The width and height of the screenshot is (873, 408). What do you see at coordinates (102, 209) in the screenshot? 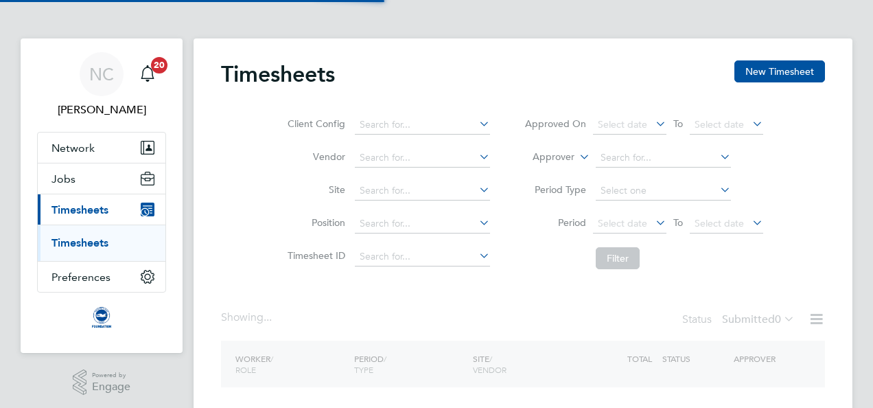
I see `button: Timesheets` at bounding box center [102, 209].